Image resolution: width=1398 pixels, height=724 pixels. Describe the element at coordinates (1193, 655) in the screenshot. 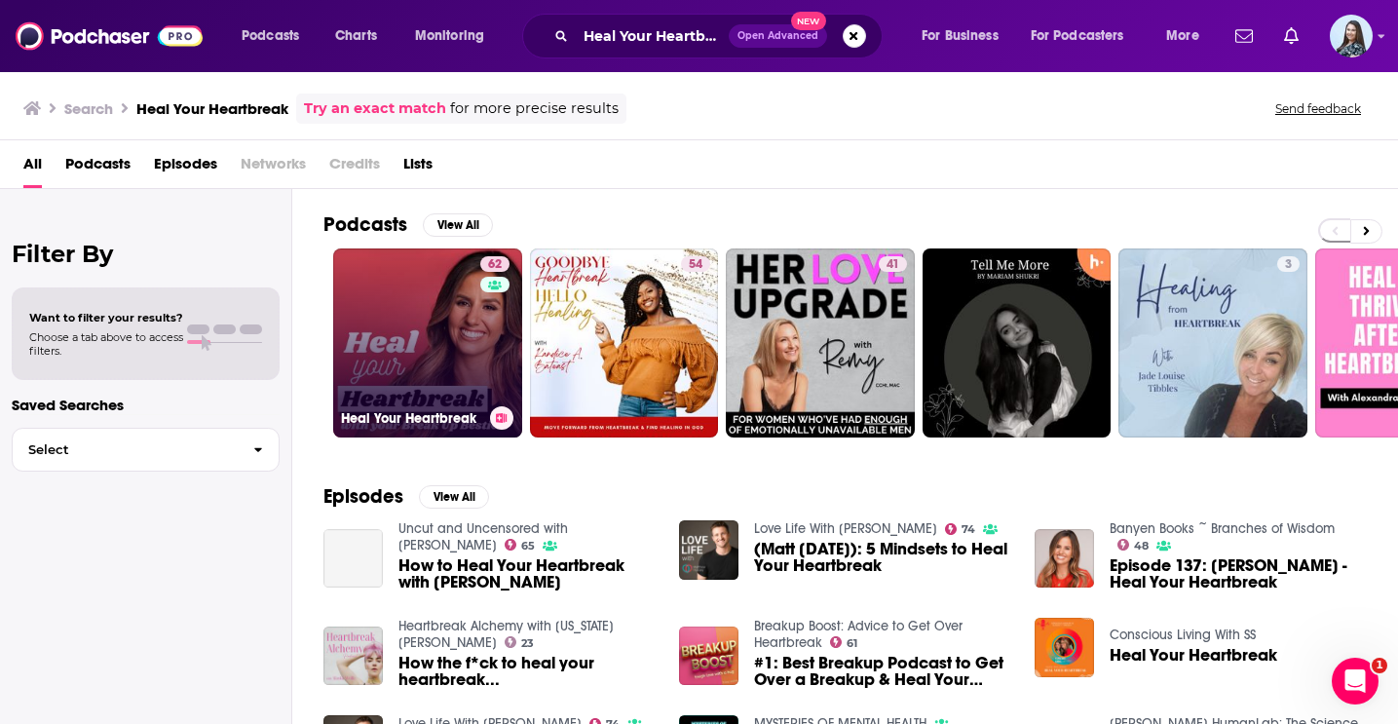

I see `span: Heal Your Heartbreak` at that location.